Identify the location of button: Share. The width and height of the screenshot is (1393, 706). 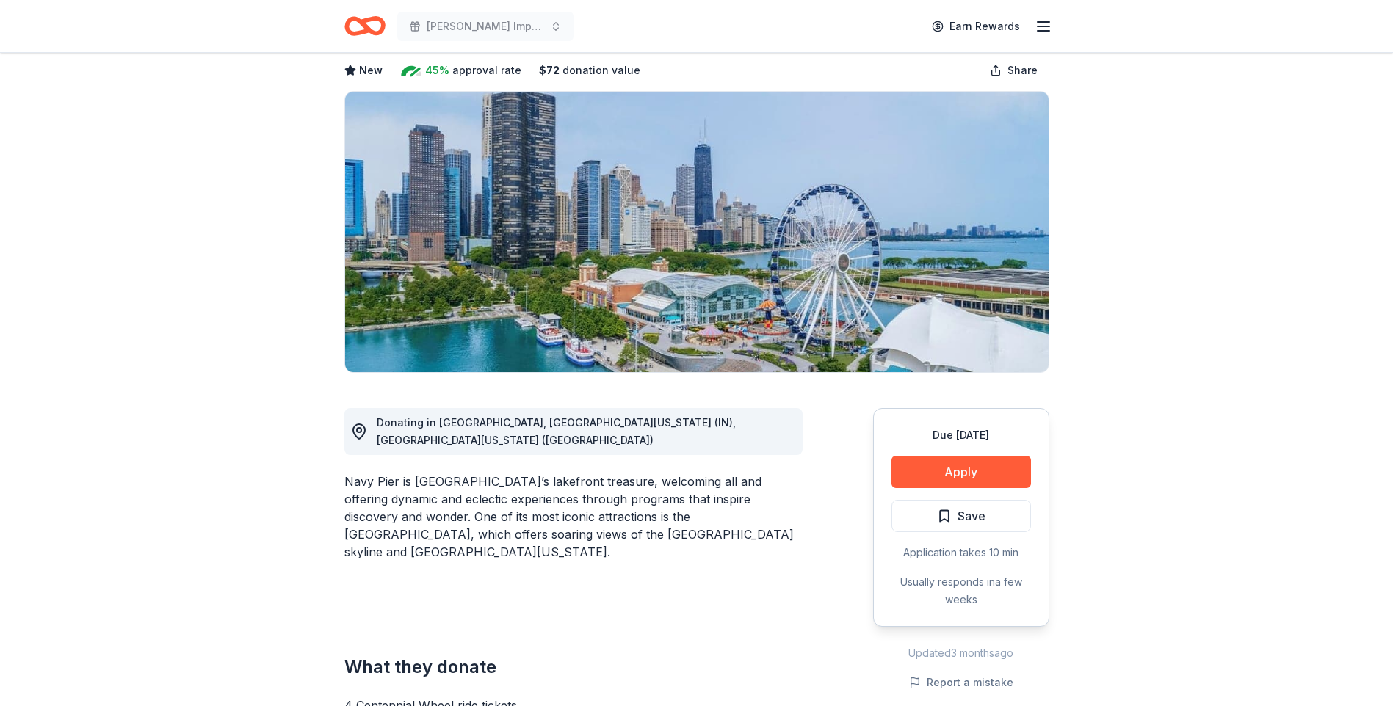
(1013, 70).